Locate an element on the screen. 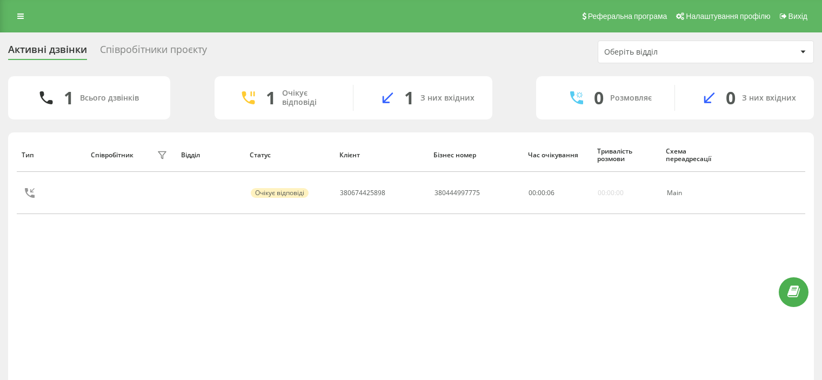 The width and height of the screenshot is (822, 380). div: Активні дзвінки is located at coordinates (48, 52).